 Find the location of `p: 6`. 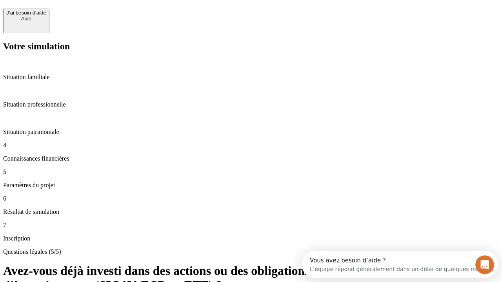

p: 6 is located at coordinates (251, 199).